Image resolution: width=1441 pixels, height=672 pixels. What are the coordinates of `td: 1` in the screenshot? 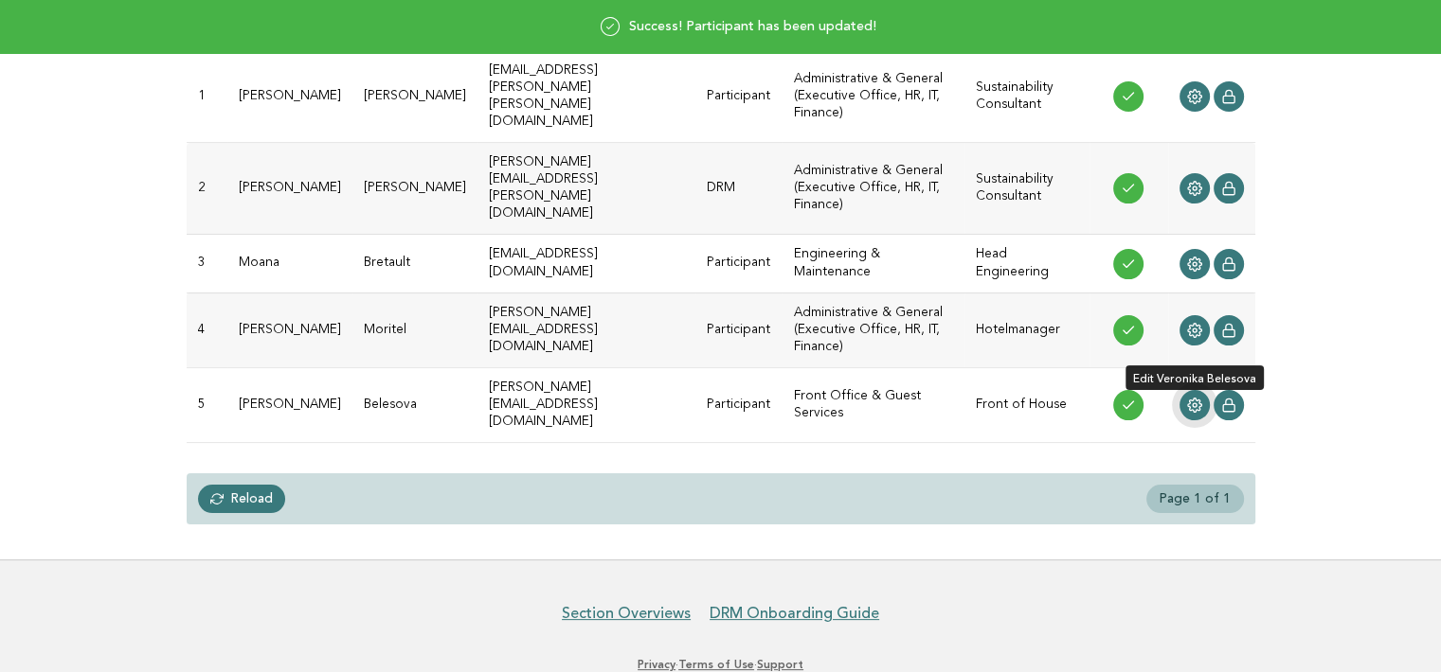 It's located at (206, 96).